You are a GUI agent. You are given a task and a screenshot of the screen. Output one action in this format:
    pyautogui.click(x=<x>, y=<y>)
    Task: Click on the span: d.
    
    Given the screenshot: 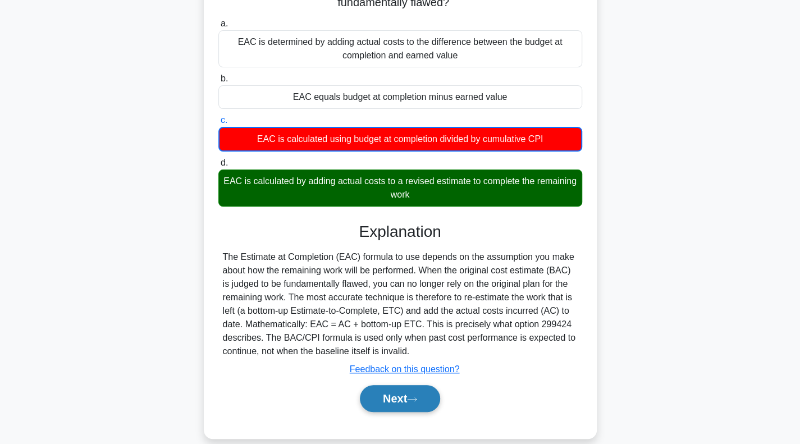 What is the action you would take?
    pyautogui.click(x=224, y=162)
    